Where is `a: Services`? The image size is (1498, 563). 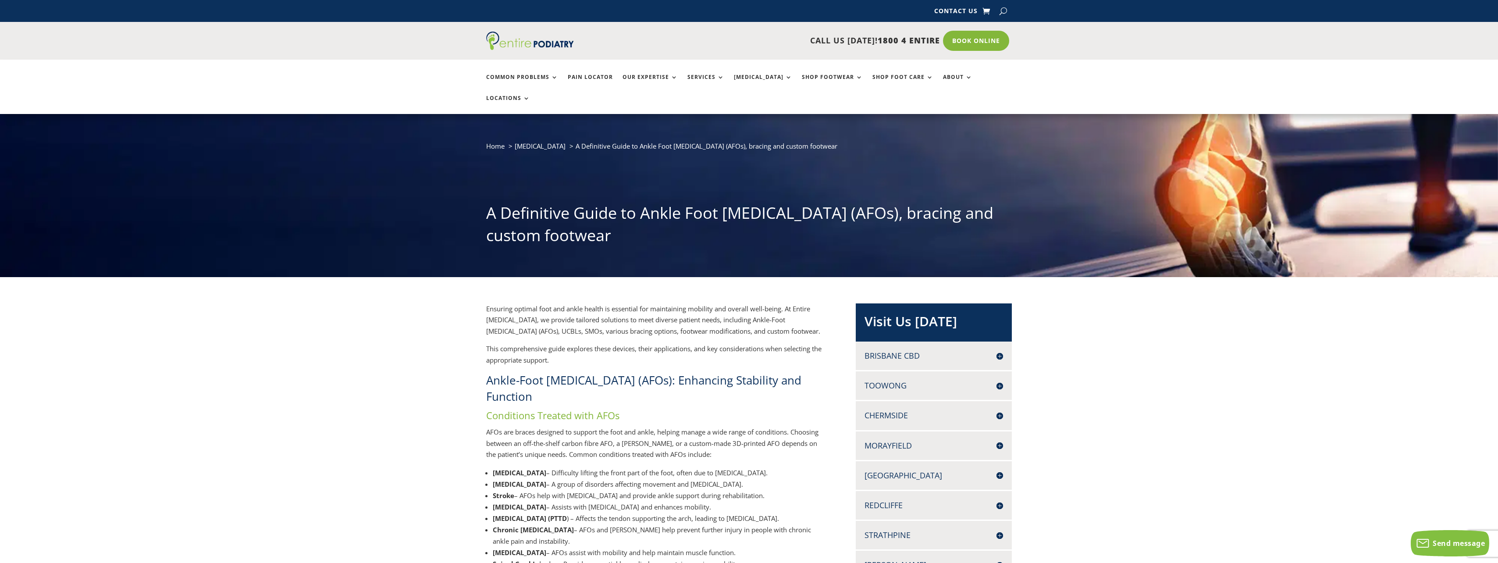 a: Services is located at coordinates (706, 83).